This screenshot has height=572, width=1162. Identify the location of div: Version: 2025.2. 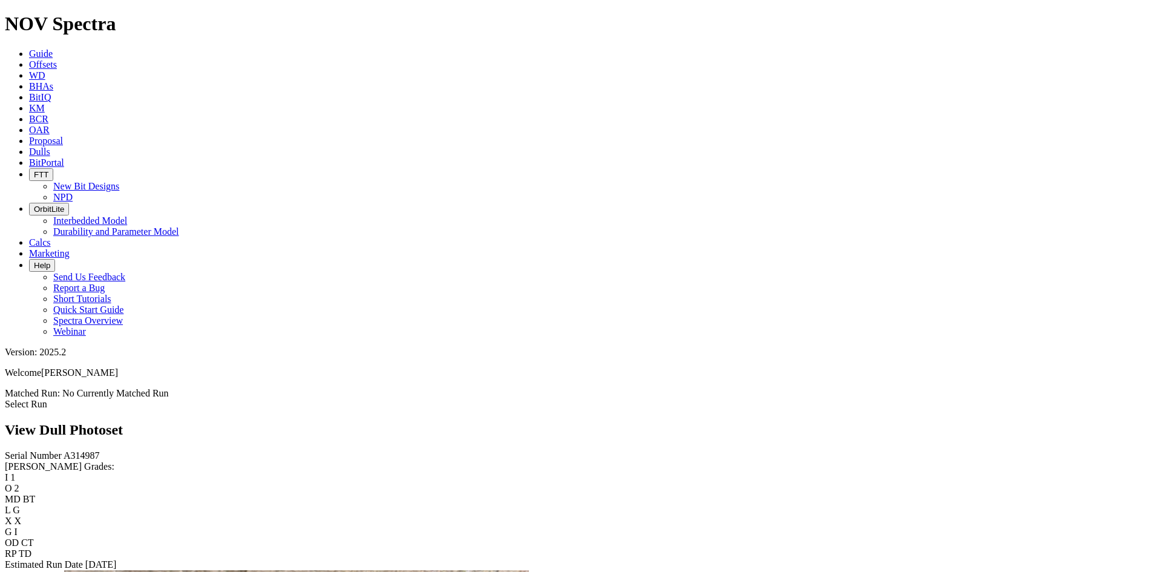
(581, 352).